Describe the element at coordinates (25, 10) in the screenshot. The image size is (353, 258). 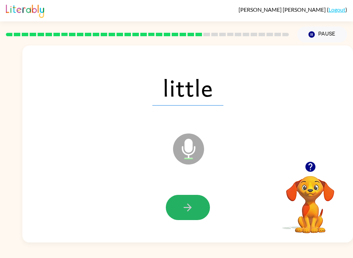
I see `img: Literably` at that location.